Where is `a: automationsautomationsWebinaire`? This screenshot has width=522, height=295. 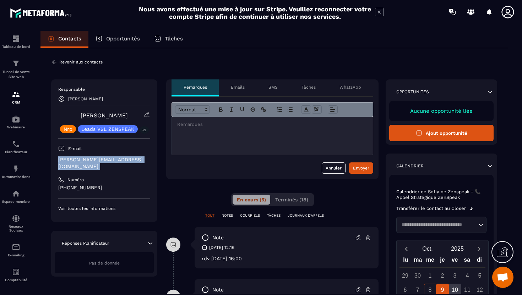
a: automationsautomationsWebinaire is located at coordinates (16, 122).